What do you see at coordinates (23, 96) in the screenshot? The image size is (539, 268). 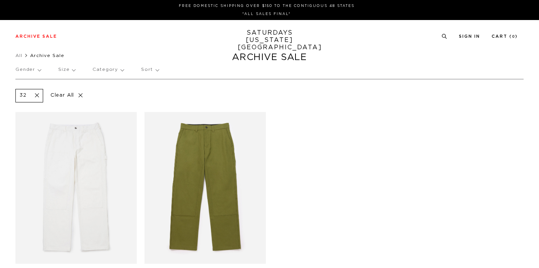 I see `p: 32` at bounding box center [23, 96].